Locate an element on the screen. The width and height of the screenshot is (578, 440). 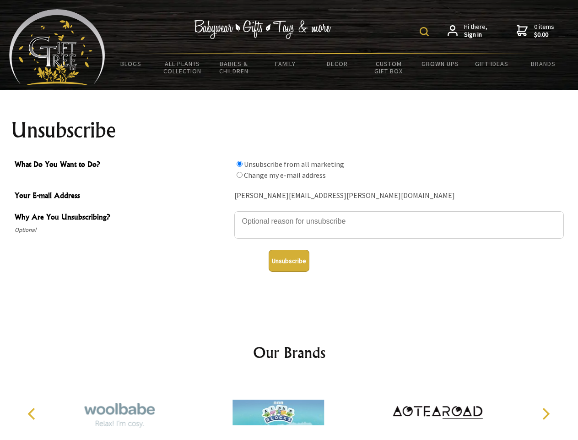
a: Family is located at coordinates (286, 64).